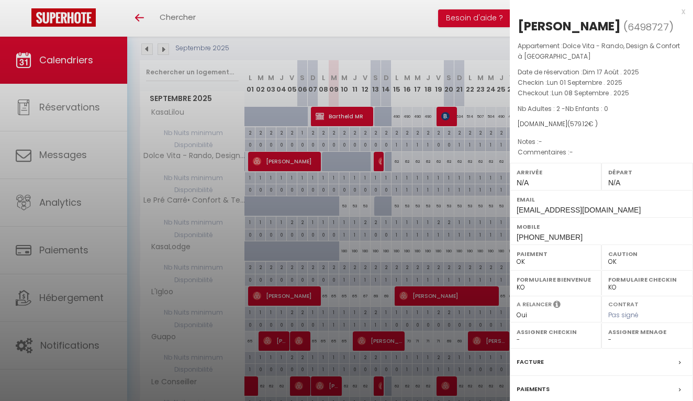 The height and width of the screenshot is (401, 693). Describe the element at coordinates (601, 93) in the screenshot. I see `p: Checkout :` at that location.